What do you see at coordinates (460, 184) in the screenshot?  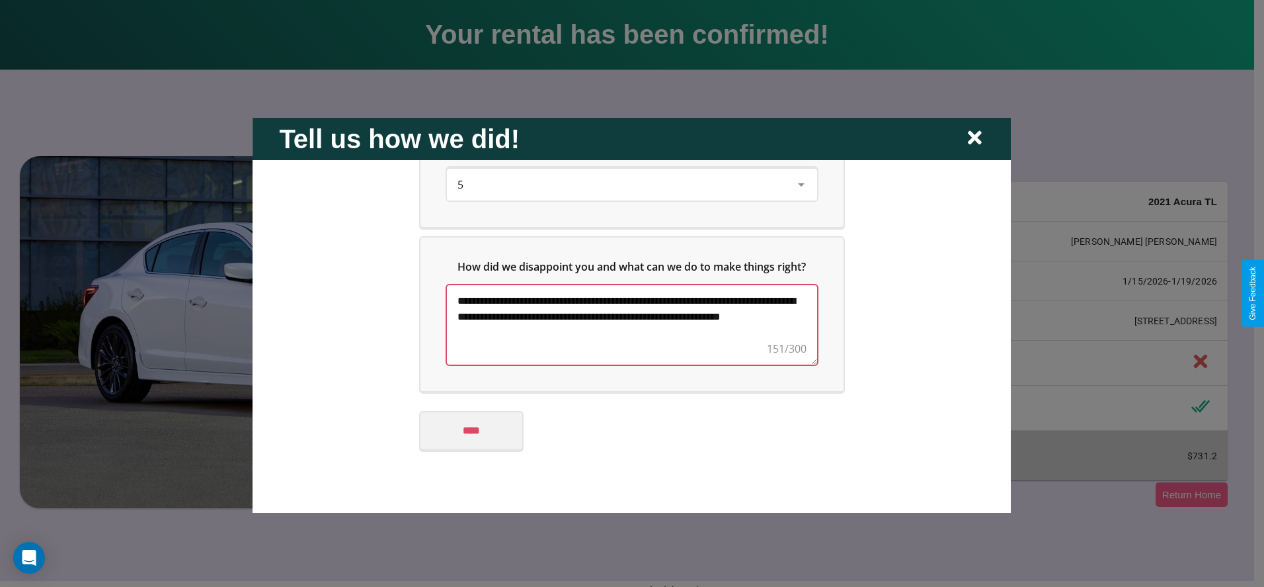 I see `span: 5` at bounding box center [460, 184].